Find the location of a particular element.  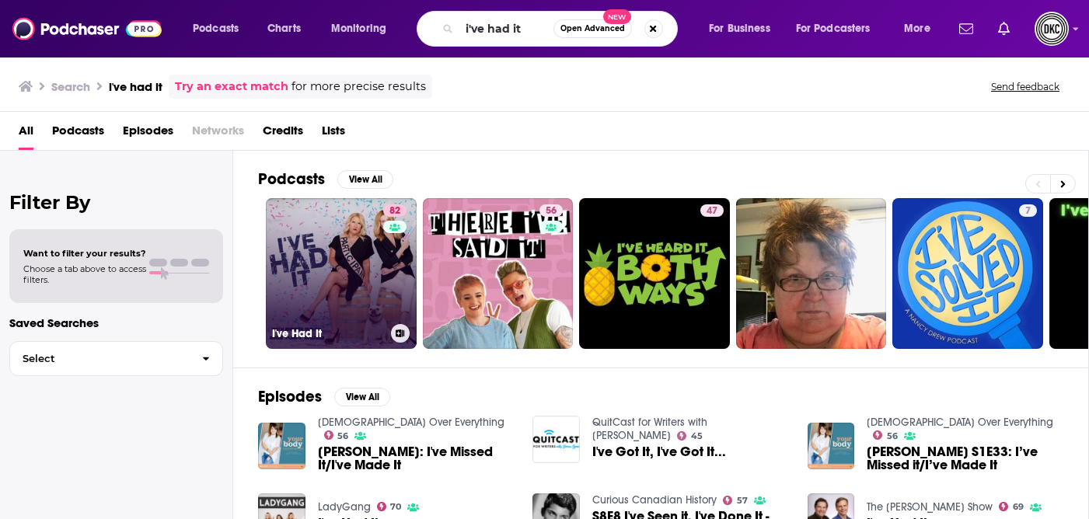

h3: i've had it is located at coordinates (135, 86).